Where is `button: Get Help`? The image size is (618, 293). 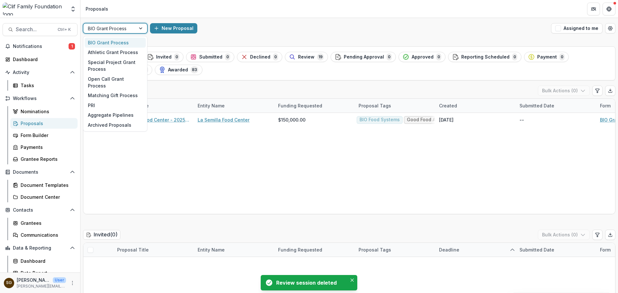 button: Get Help is located at coordinates (609, 9).